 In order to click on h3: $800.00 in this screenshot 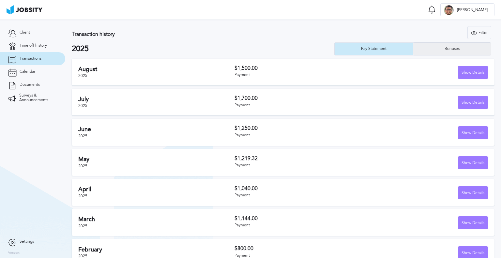, I will do `click(298, 248)`.